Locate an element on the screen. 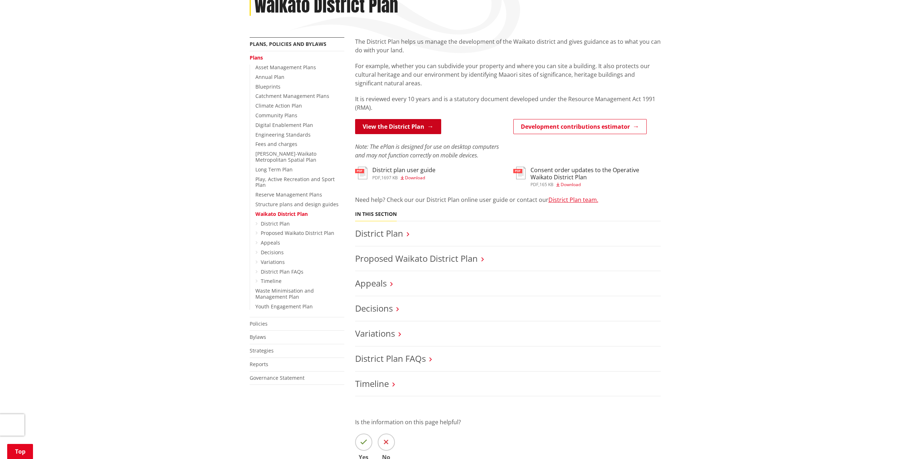  span: 1697 KB is located at coordinates (389, 178).